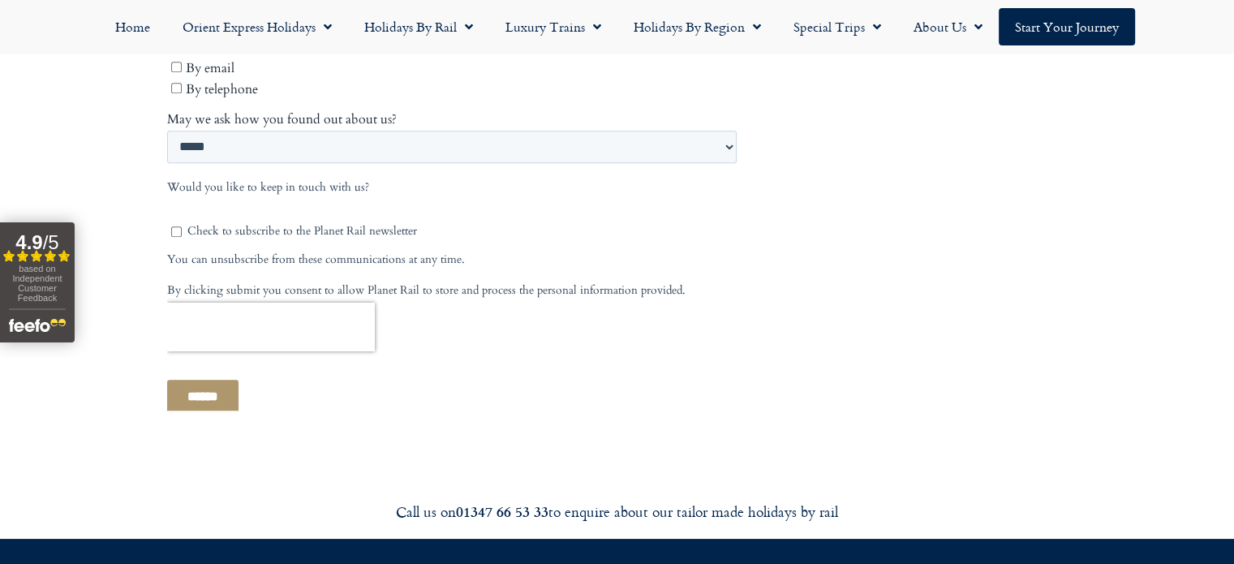 Image resolution: width=1234 pixels, height=564 pixels. Describe the element at coordinates (329, 372) in the screenshot. I see `span: Your last name` at that location.